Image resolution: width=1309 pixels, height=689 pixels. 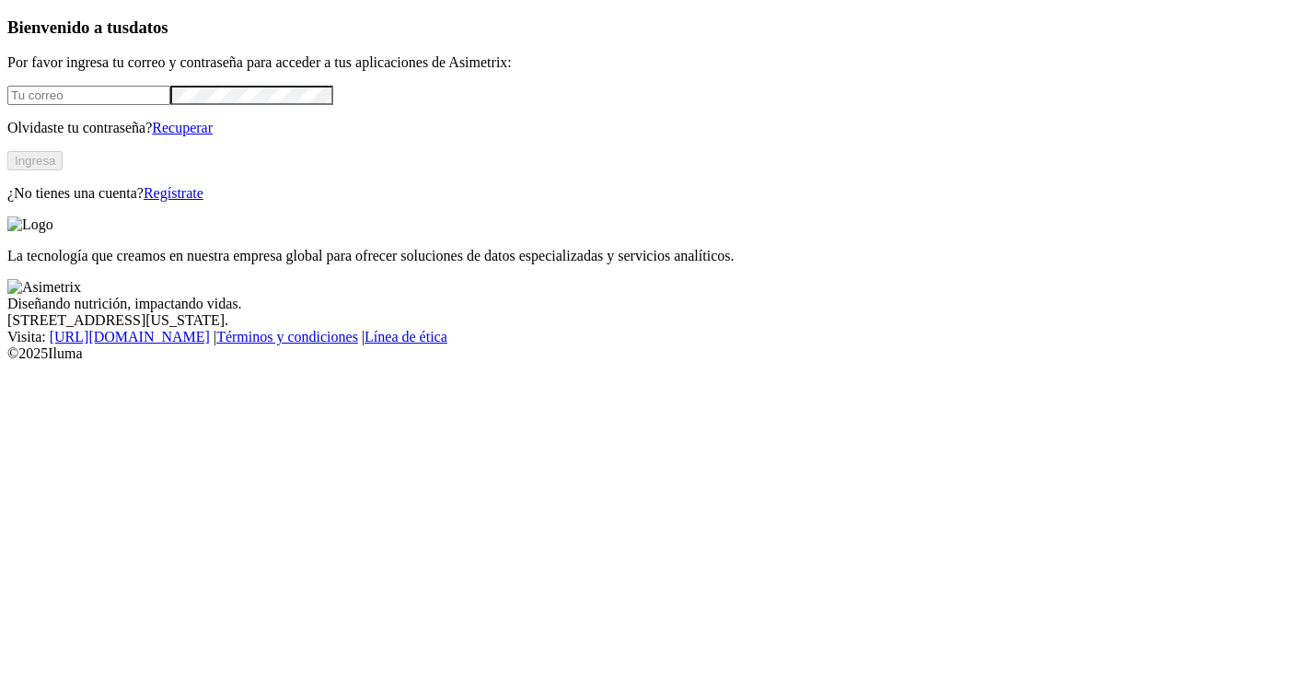 What do you see at coordinates (44, 287) in the screenshot?
I see `img: Asimetrix` at bounding box center [44, 287].